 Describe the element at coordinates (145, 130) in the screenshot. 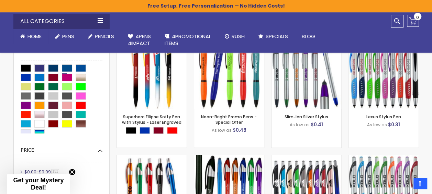

I see `div: Blue` at that location.